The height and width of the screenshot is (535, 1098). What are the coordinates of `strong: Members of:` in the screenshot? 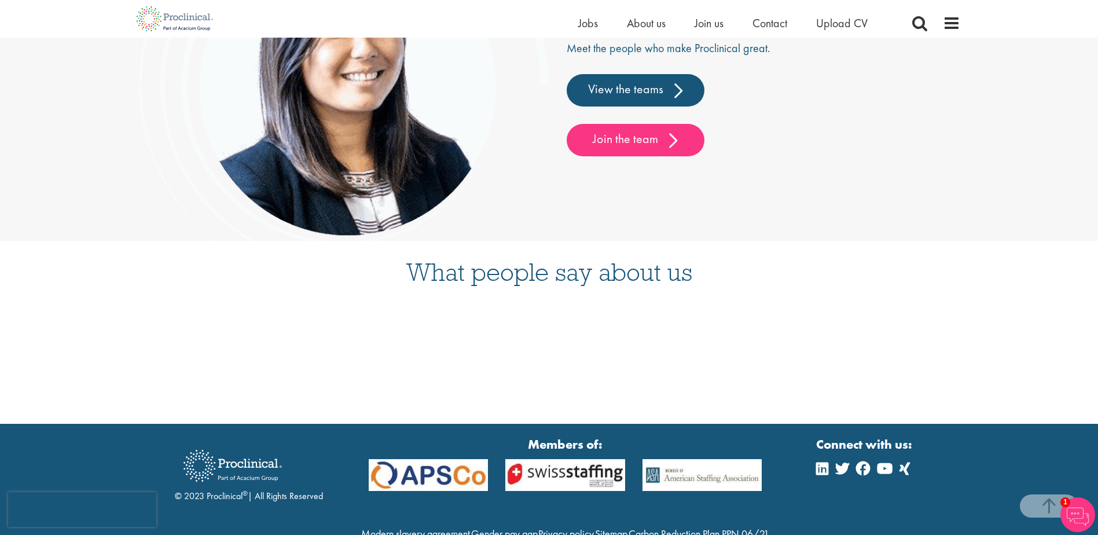 It's located at (565, 444).